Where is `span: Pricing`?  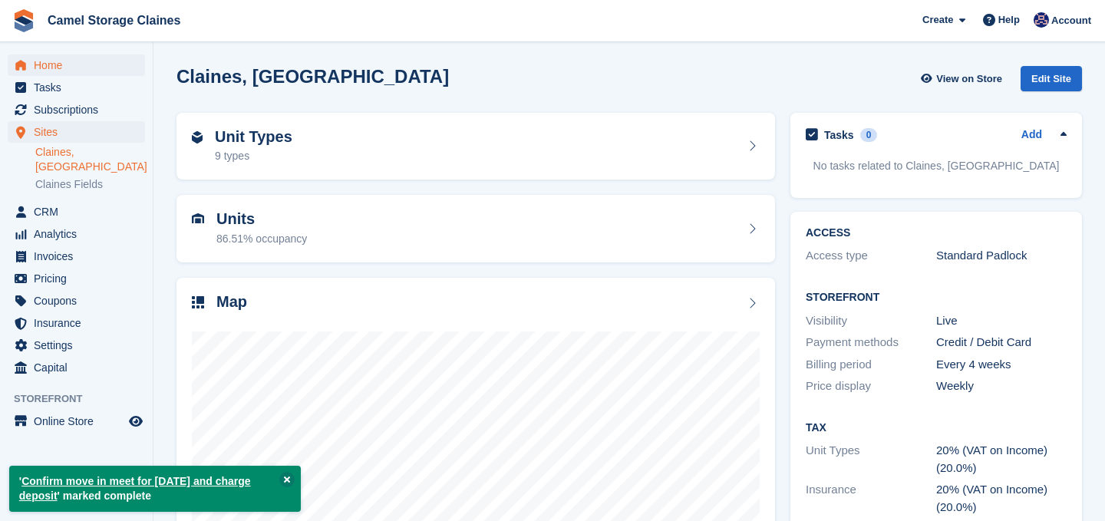
span: Pricing is located at coordinates (80, 279).